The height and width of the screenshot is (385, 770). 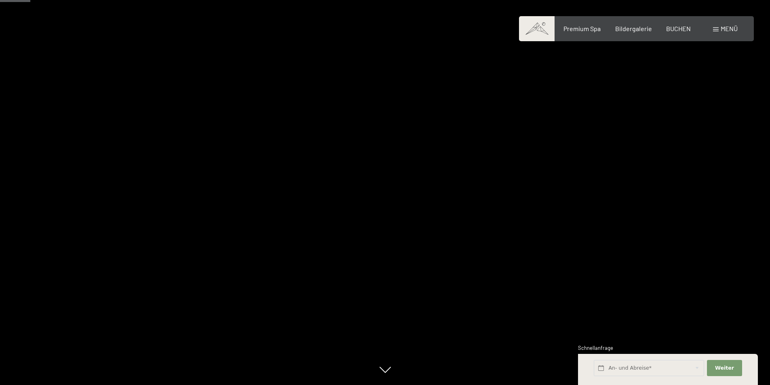 I want to click on span: Schnellanfrage, so click(x=596, y=348).